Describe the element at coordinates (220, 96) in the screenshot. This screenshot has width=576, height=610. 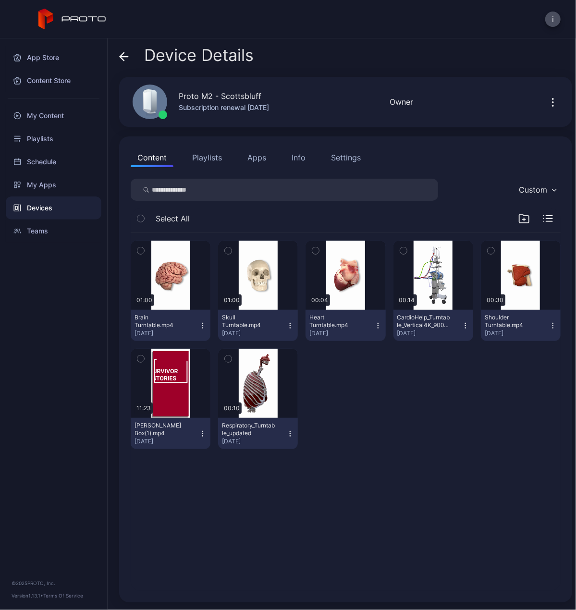
I see `div: Proto M2 - Scottsbluff` at that location.